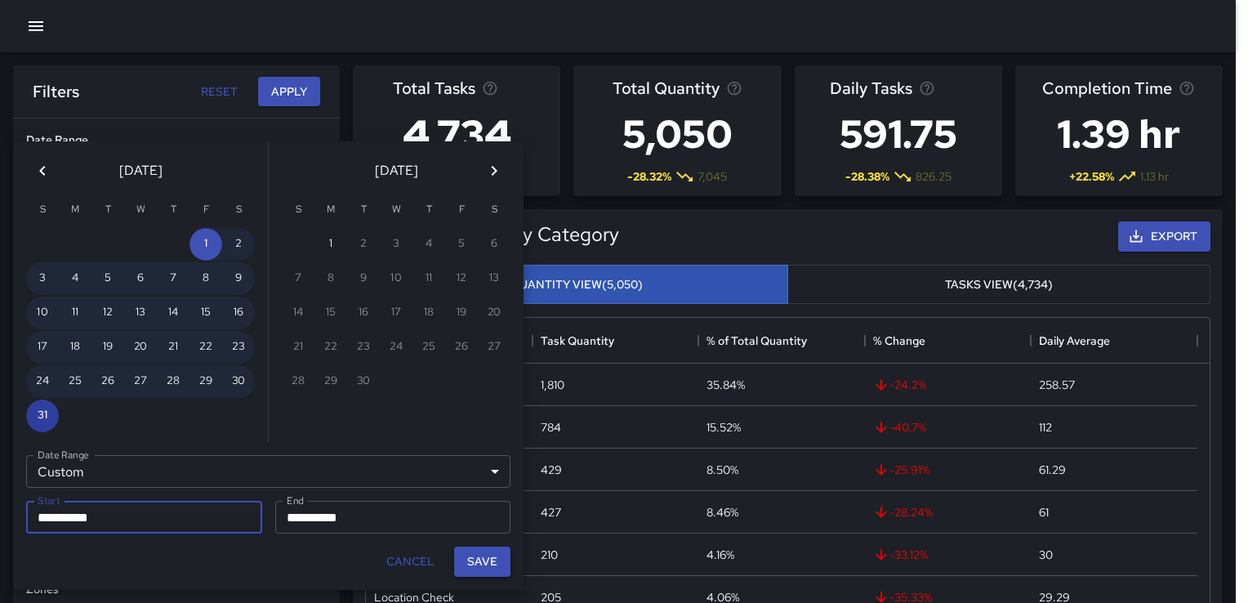  Describe the element at coordinates (268, 471) in the screenshot. I see `div: Custom` at that location.